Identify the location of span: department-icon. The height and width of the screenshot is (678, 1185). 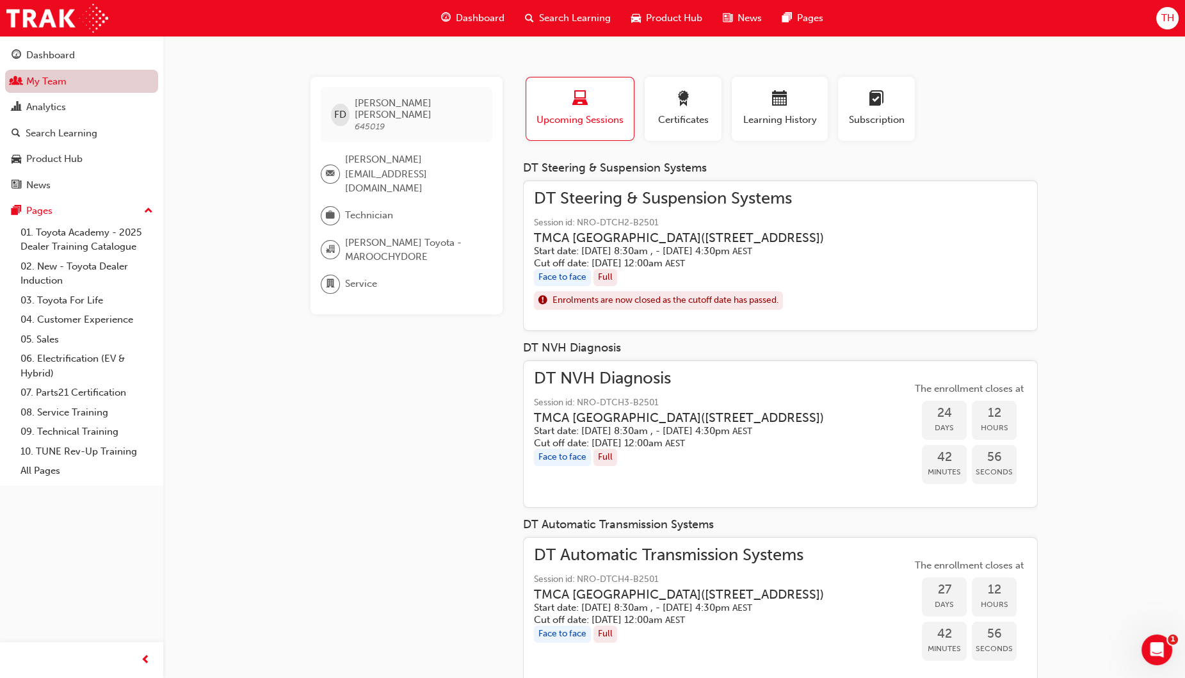
(330, 284).